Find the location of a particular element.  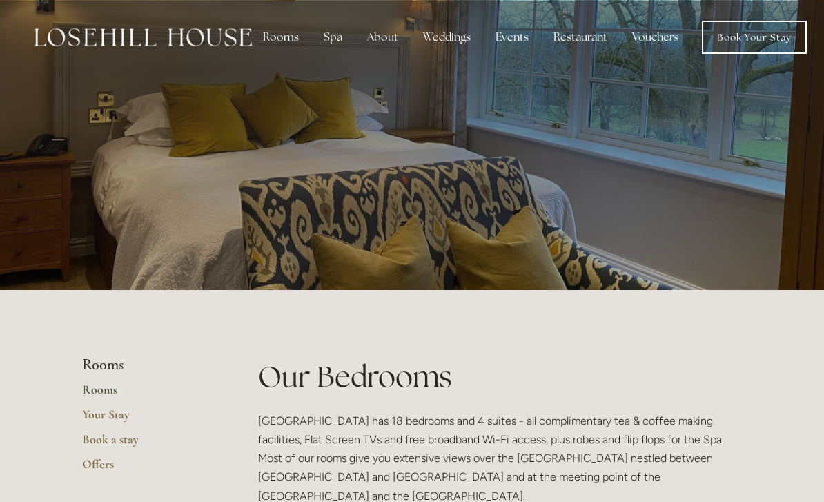

a: Book a stay is located at coordinates (148, 444).